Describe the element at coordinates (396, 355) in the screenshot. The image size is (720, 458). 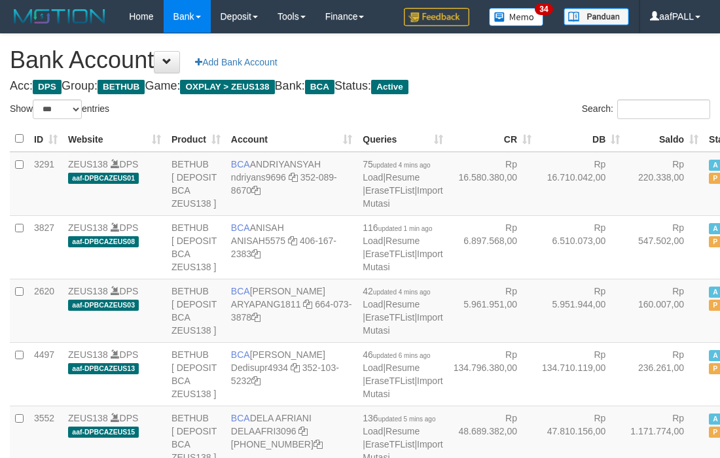
I see `span: 46` at that location.